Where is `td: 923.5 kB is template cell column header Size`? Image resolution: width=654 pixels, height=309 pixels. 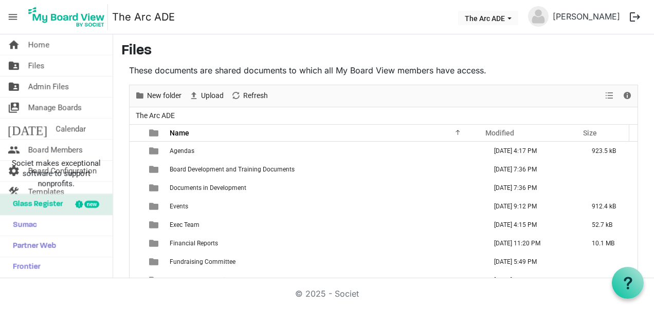 td: 923.5 kB is template cell column header Size is located at coordinates (609, 151).